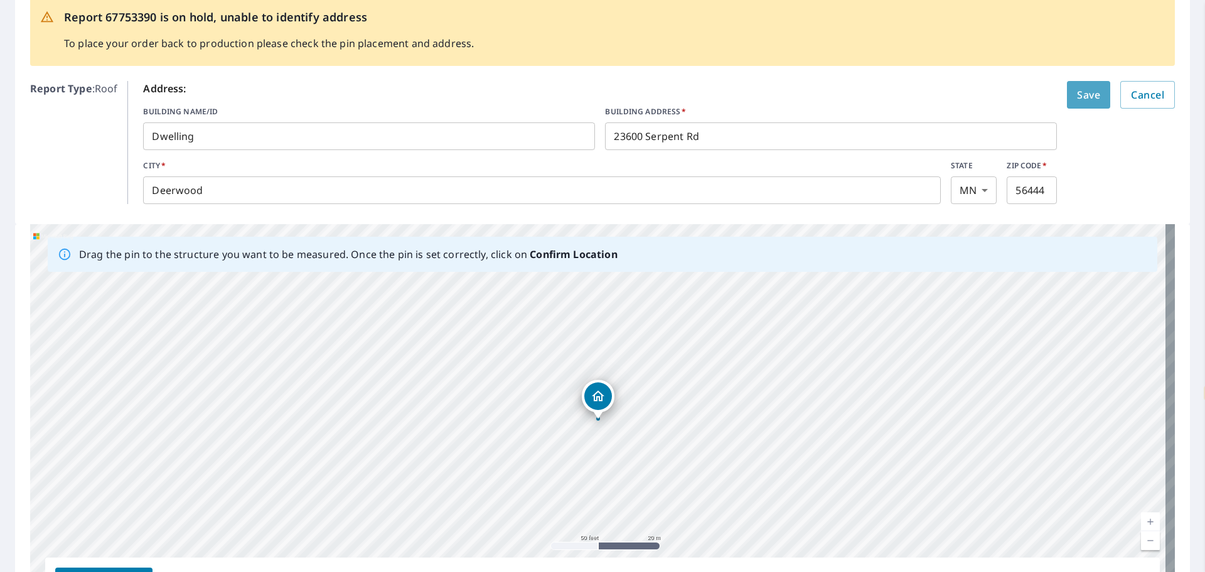 The image size is (1205, 572). Describe the element at coordinates (269, 43) in the screenshot. I see `p: To place your order back to production please check the pin placement and address.` at that location.